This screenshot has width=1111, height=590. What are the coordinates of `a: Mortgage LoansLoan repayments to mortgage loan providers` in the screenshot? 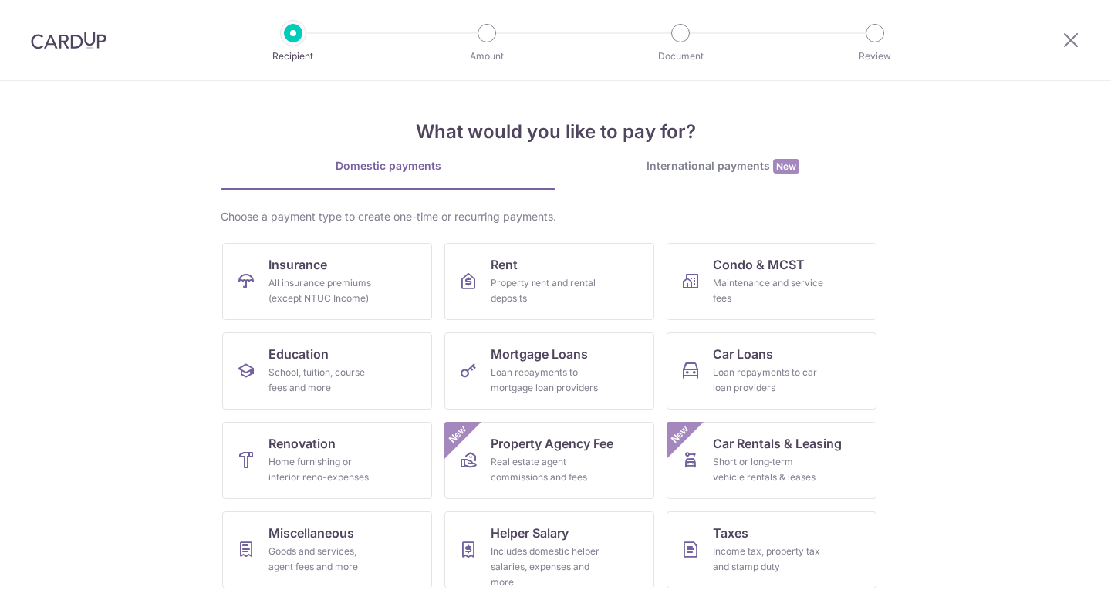 It's located at (549, 371).